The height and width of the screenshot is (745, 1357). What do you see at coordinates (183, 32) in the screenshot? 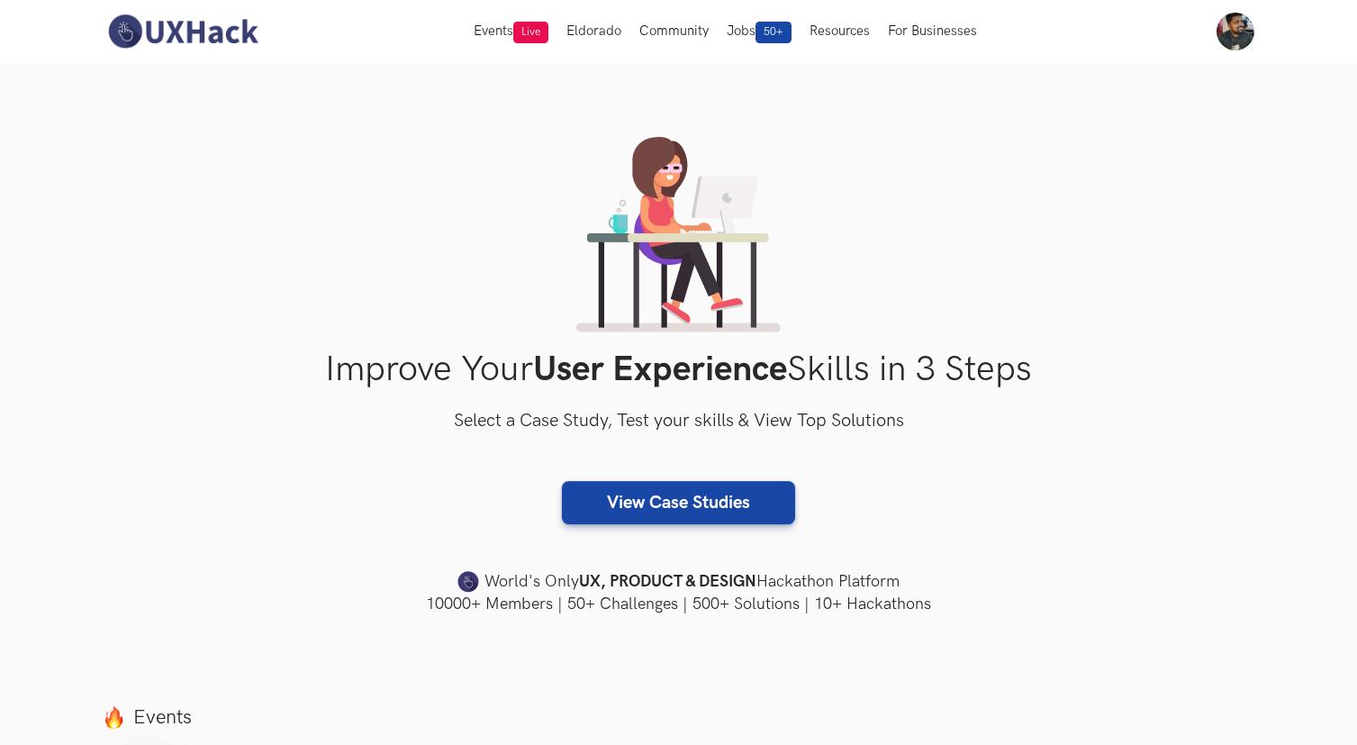
I see `img: UXHack-logo.png` at bounding box center [183, 32].